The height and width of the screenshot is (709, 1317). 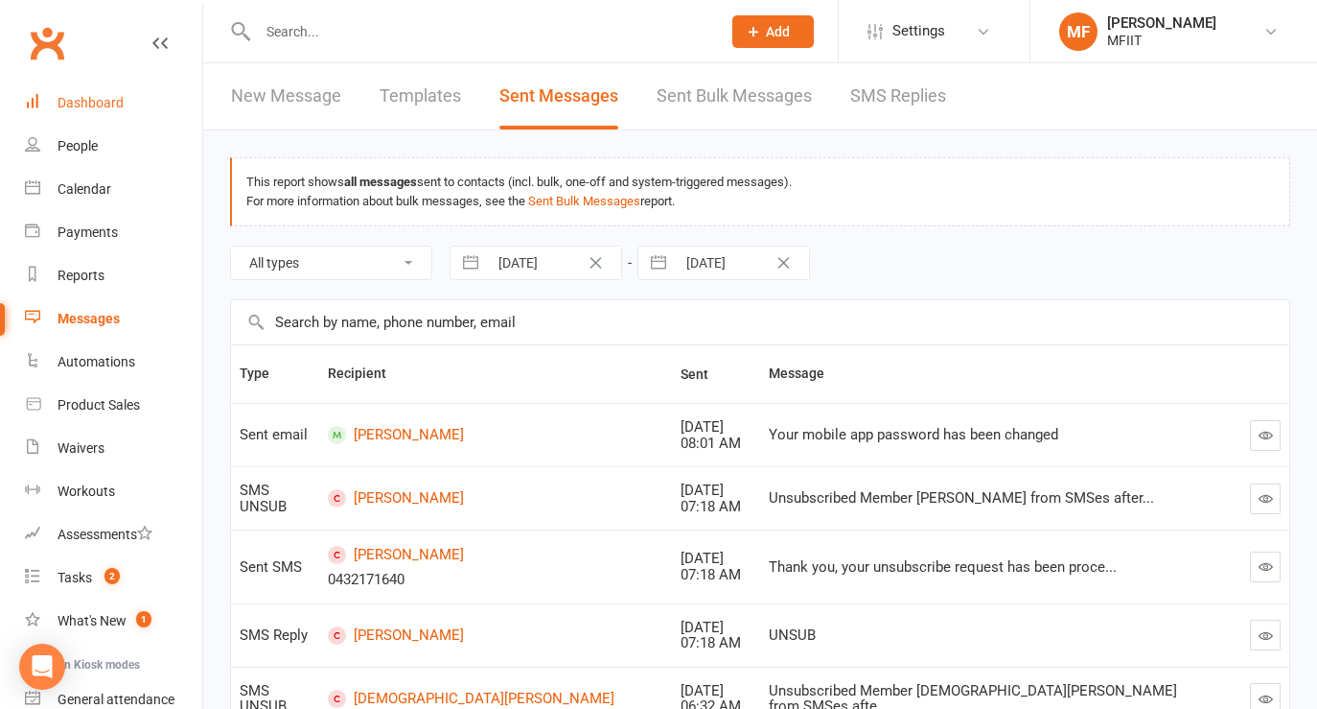 I want to click on div: SMS UNSUB, so click(x=275, y=498).